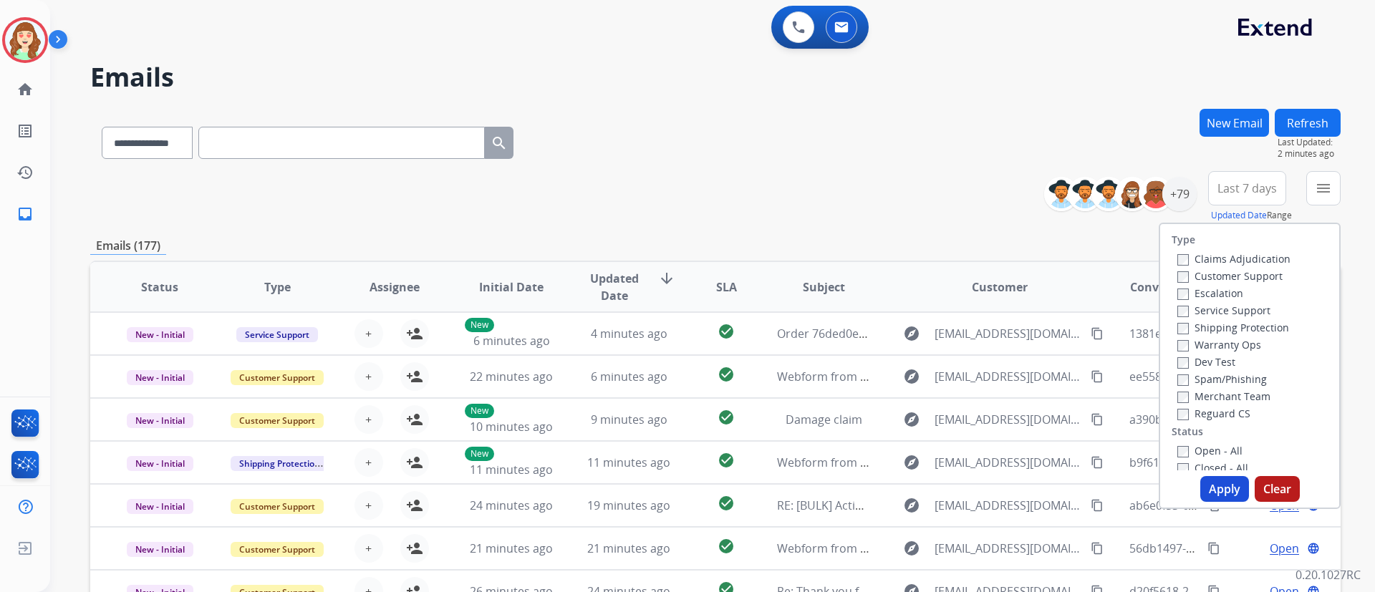 This screenshot has height=592, width=1375. What do you see at coordinates (1222, 379) in the screenshot?
I see `label: Spam/Phishing` at bounding box center [1222, 379].